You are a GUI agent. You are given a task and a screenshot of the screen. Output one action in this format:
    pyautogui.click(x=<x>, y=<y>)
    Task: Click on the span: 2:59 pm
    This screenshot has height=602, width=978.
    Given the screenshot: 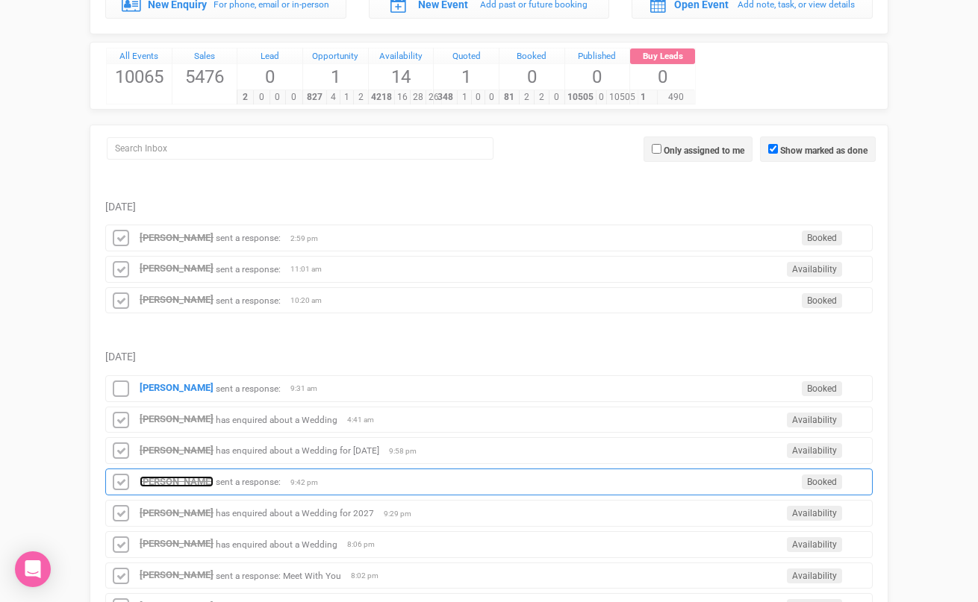 What is the action you would take?
    pyautogui.click(x=309, y=239)
    